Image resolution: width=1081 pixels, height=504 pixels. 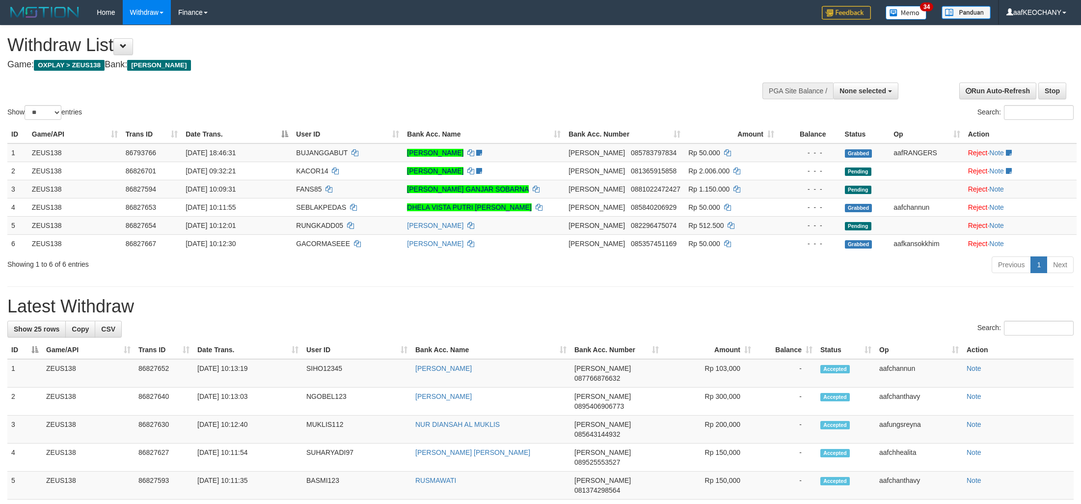 What do you see at coordinates (655, 189) in the screenshot?
I see `span: Copy 0881022472427 to clipboard` at bounding box center [655, 189].